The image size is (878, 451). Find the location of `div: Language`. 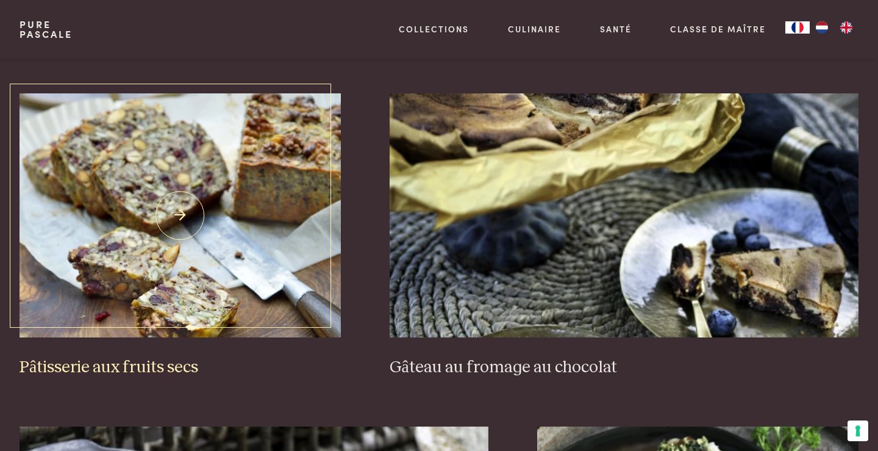

div: Language is located at coordinates (798, 27).